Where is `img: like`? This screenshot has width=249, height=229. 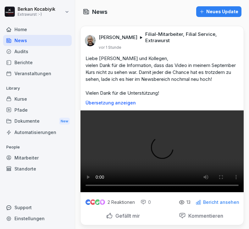
img: like is located at coordinates (89, 203).